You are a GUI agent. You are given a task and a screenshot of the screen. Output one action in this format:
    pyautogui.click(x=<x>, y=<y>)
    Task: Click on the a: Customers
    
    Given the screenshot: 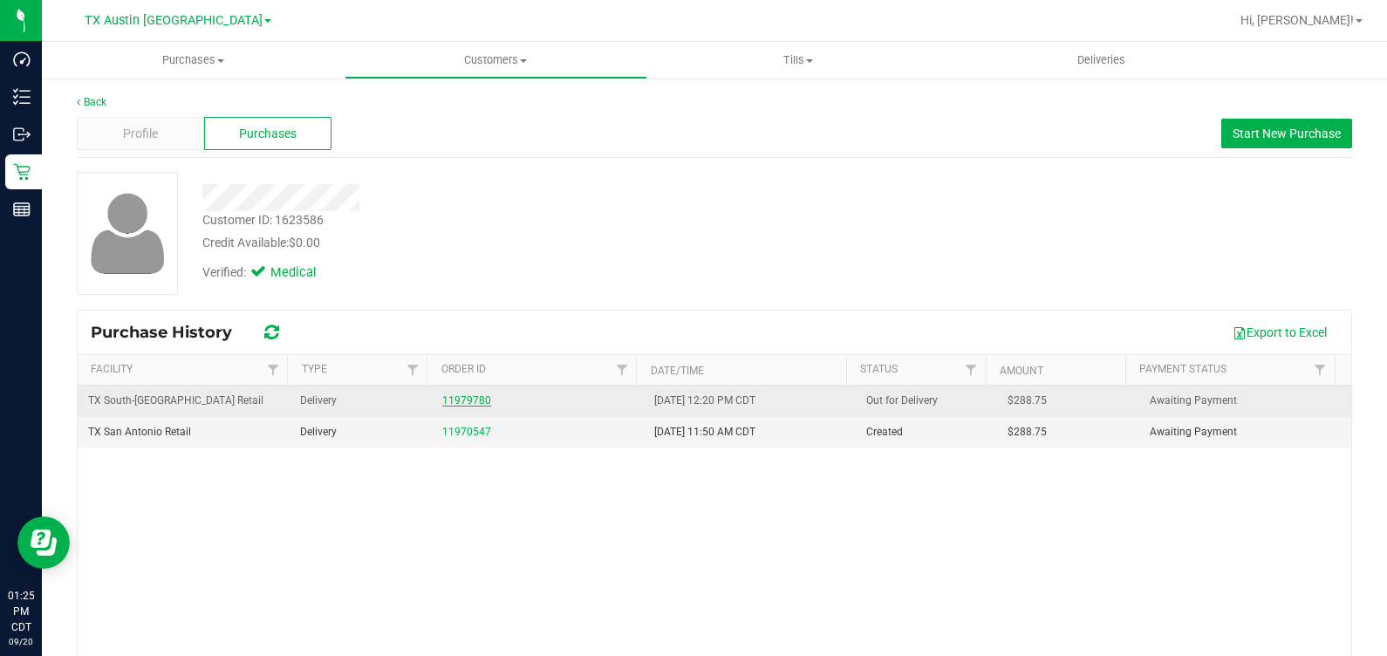 What is the action you would take?
    pyautogui.click(x=495, y=60)
    